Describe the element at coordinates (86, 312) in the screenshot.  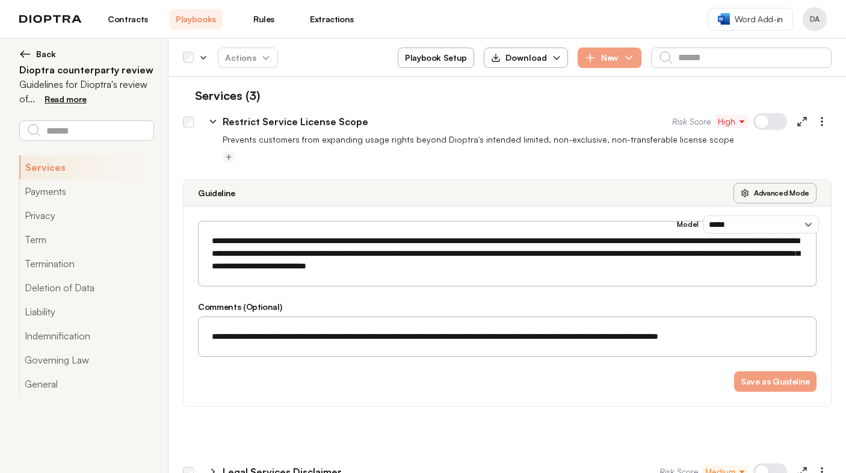
I see `button: Liability` at that location.